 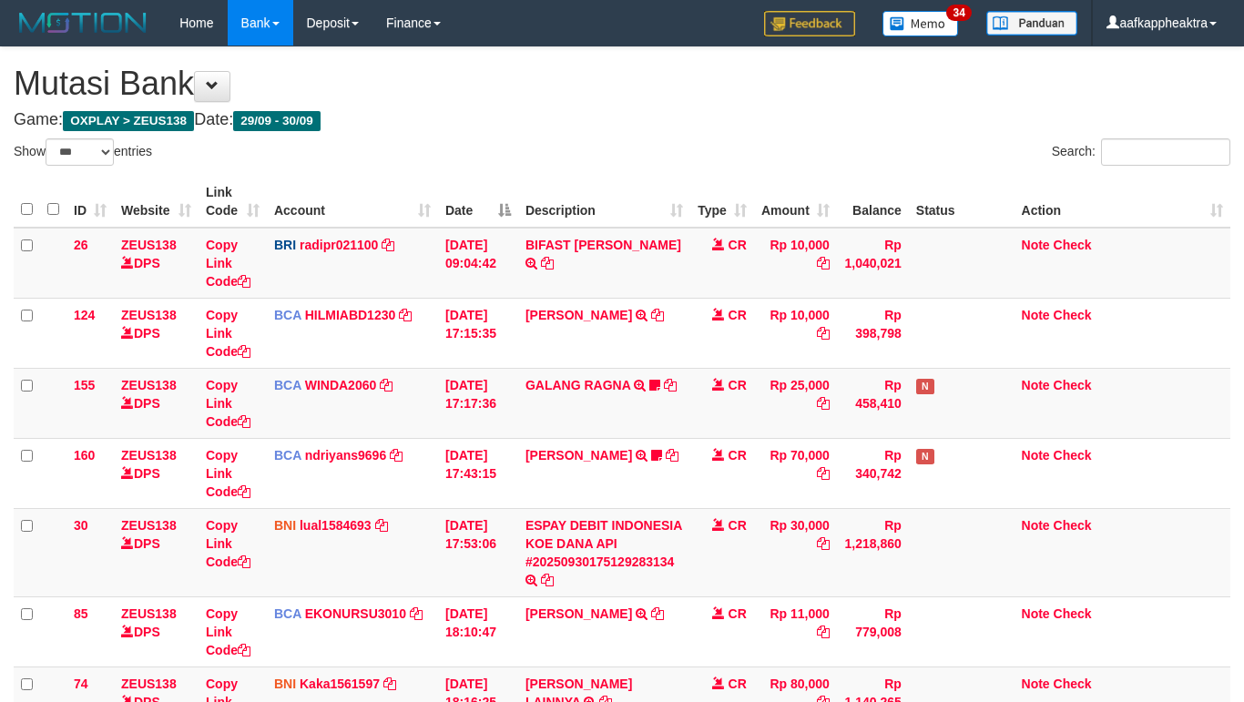 I want to click on td: Rp 1,040,021, so click(x=873, y=263).